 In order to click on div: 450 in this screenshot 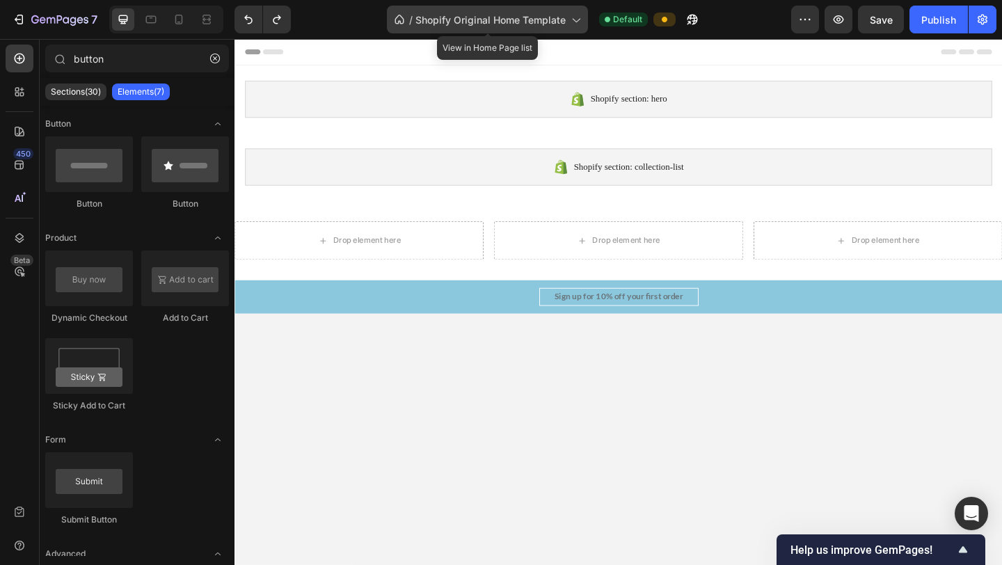, I will do `click(23, 154)`.